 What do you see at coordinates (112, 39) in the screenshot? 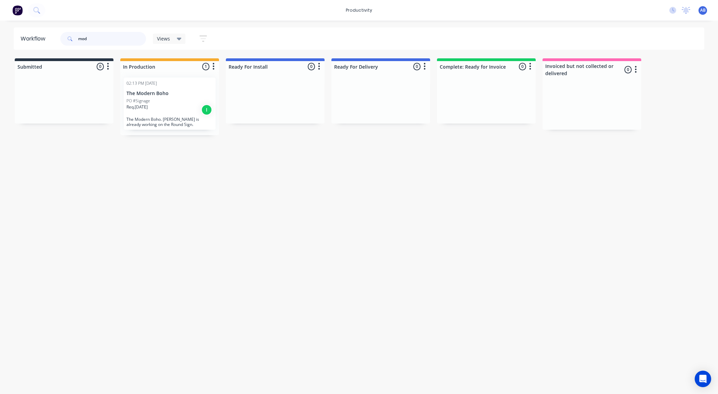
I see `input: Search for orders...` at bounding box center [112, 39].